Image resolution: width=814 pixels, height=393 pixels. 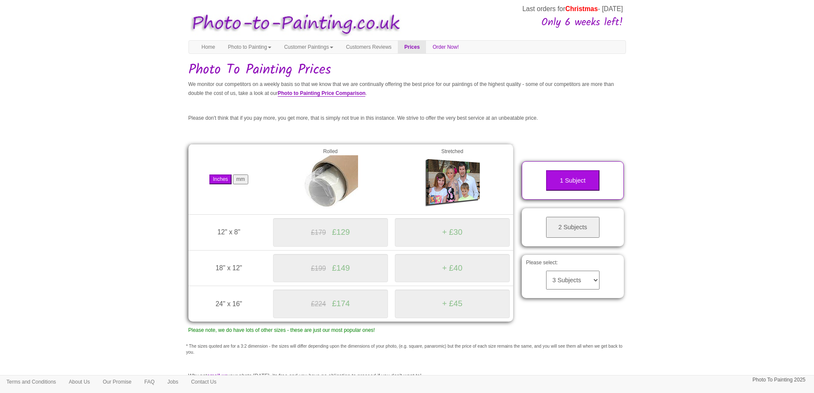 I want to click on a: Order Now!, so click(x=445, y=47).